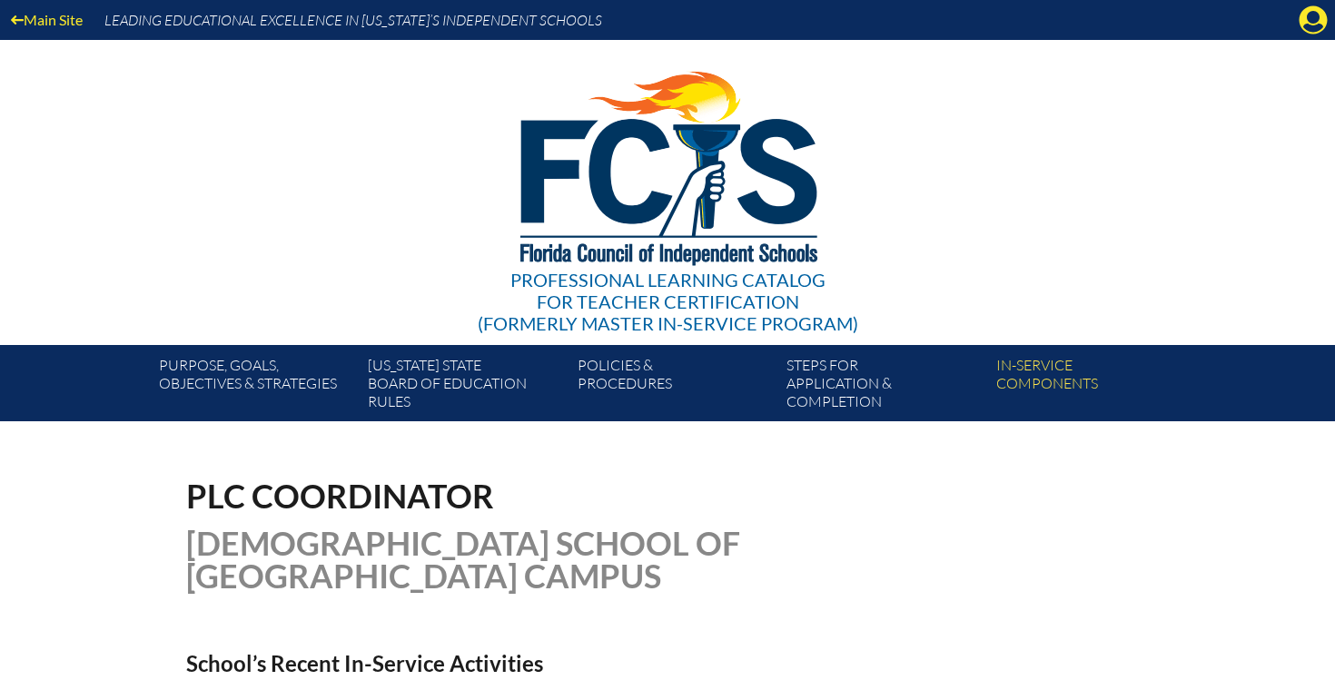 This screenshot has width=1335, height=680. I want to click on div: Professional Learning Catalog (formerly Master In-service Program), so click(667, 301).